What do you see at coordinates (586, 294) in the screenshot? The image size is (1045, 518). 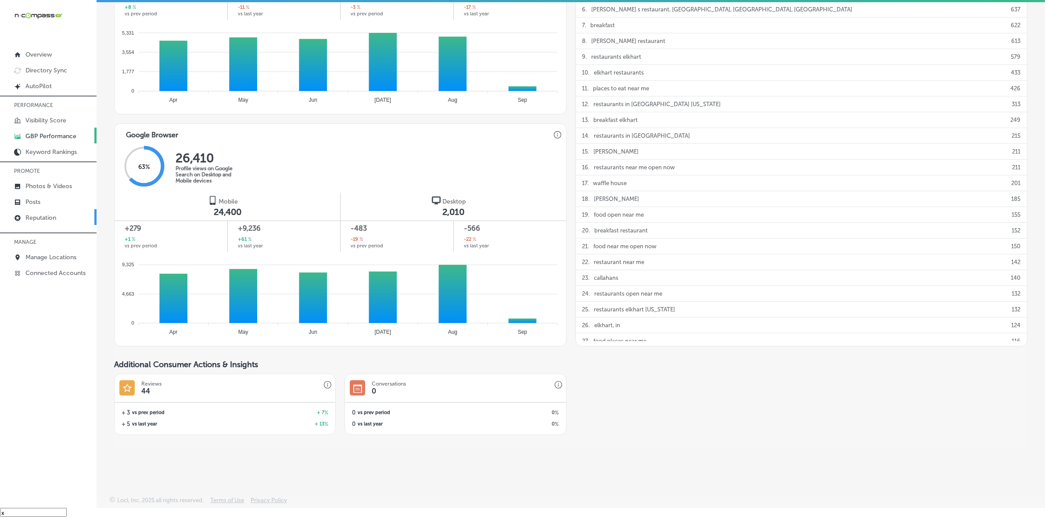 I see `p: 24 .` at bounding box center [586, 294].